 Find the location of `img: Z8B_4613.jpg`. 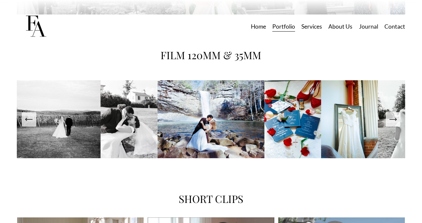

img: Z8B_4613.jpg is located at coordinates (349, 119).